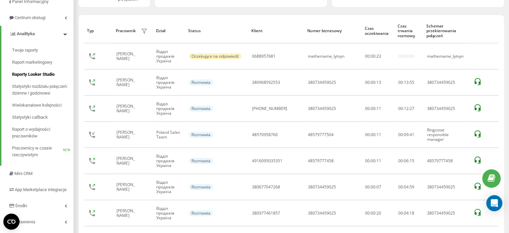 This screenshot has height=233, width=509. I want to click on div: 4916095035351, so click(267, 161).